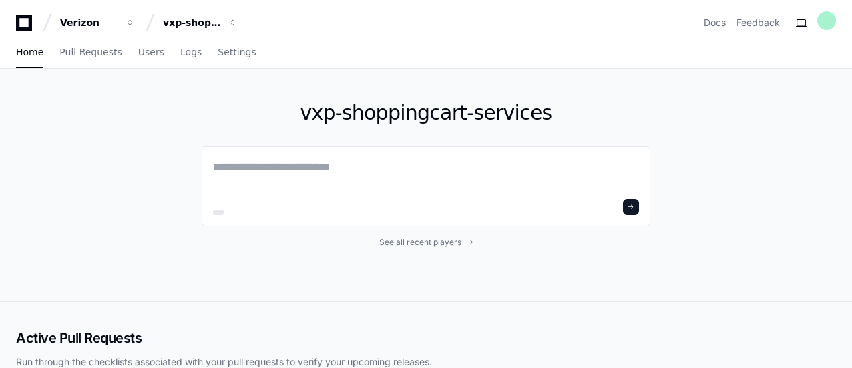 The image size is (852, 368). Describe the element at coordinates (236, 52) in the screenshot. I see `span: Settings` at that location.